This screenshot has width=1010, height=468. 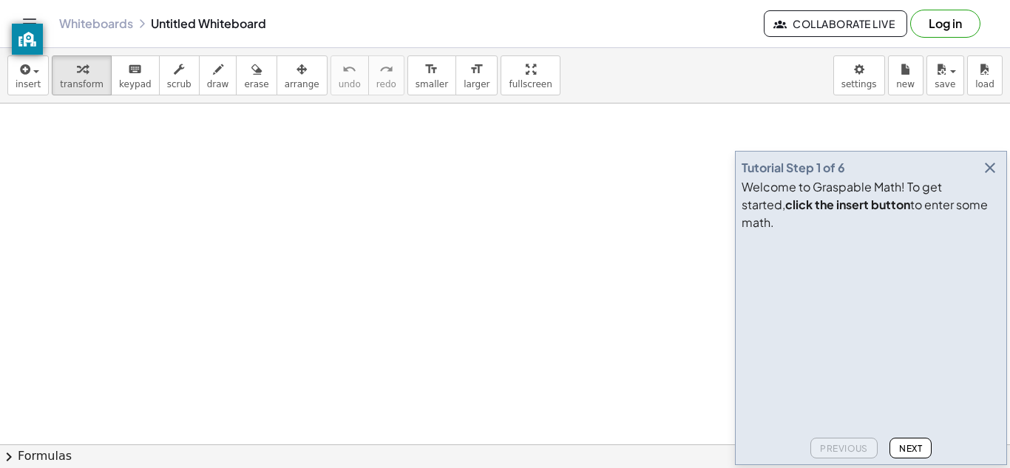 What do you see at coordinates (218, 75) in the screenshot?
I see `button: draw` at bounding box center [218, 75].